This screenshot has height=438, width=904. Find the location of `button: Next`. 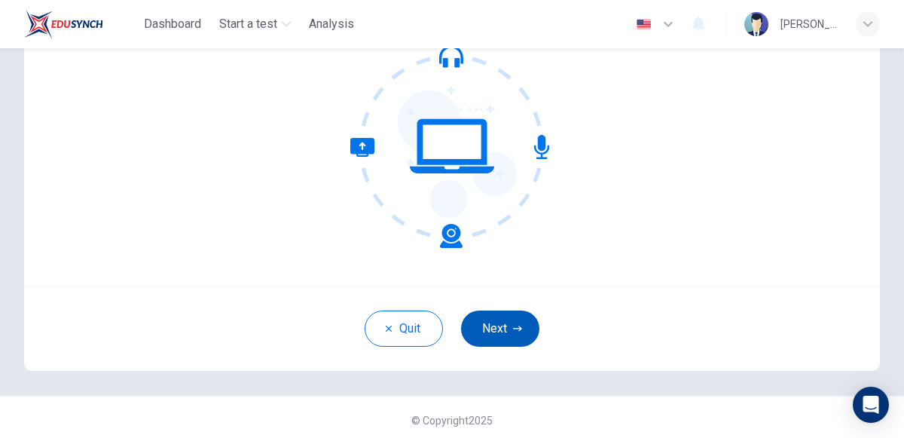

button: Next is located at coordinates (500, 328).